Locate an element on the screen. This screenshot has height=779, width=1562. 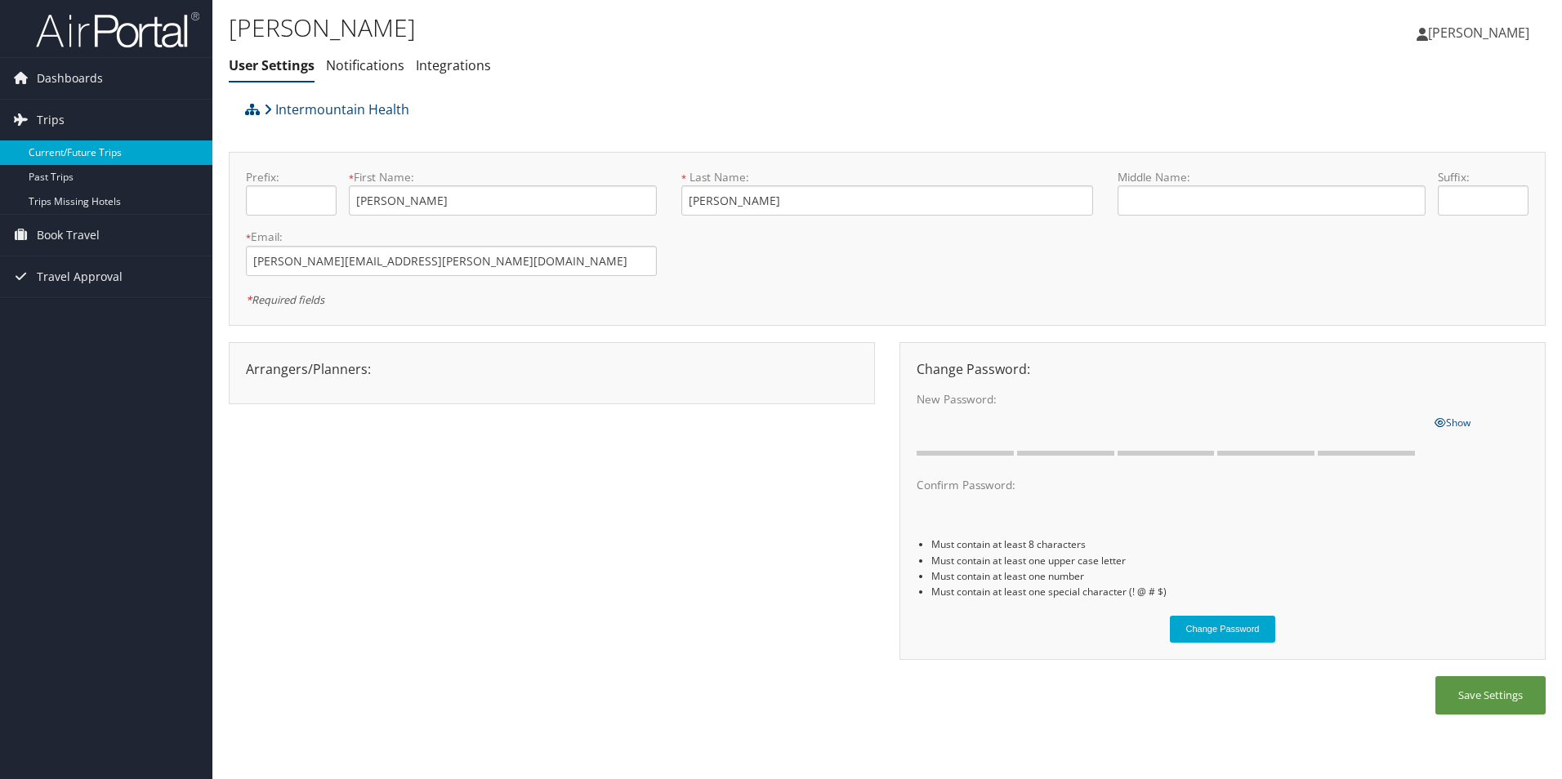
a: User Settings is located at coordinates (271, 65).